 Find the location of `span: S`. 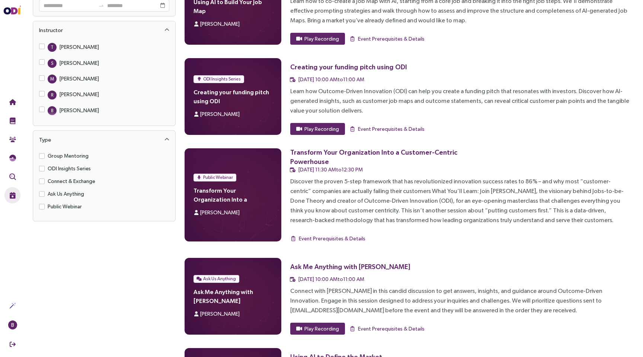

span: S is located at coordinates (52, 63).